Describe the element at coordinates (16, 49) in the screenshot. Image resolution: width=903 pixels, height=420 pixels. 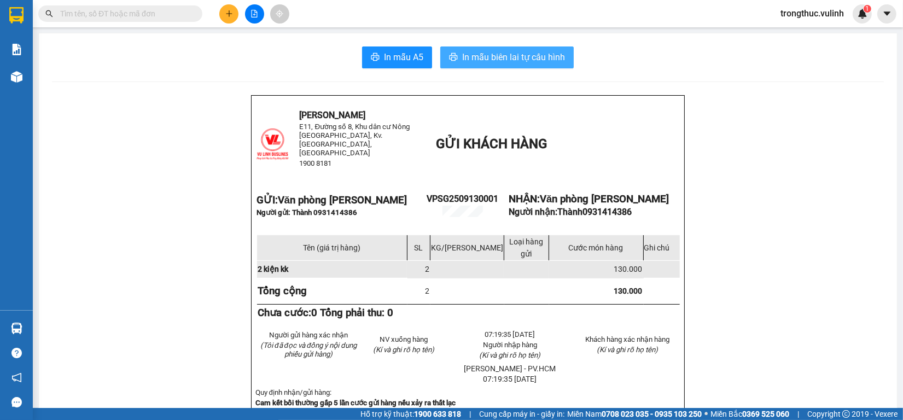
I see `img: solution-icon` at that location.